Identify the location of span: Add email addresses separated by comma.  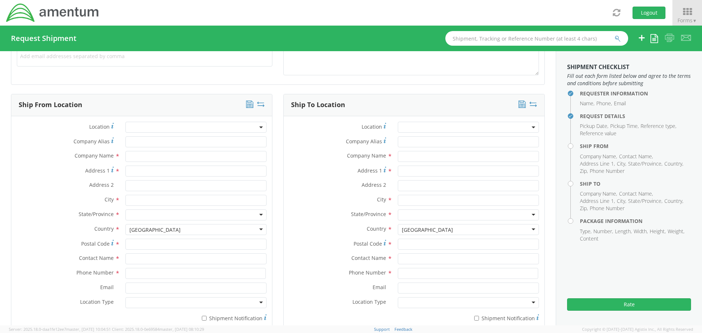
(144, 56).